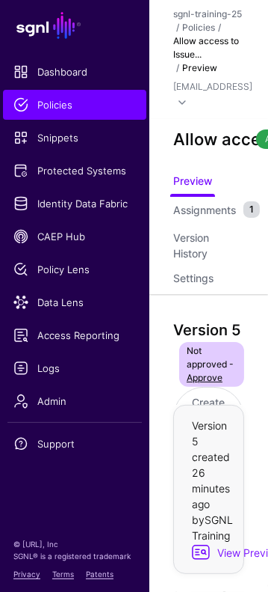 The width and height of the screenshot is (268, 592). I want to click on a: Privacy, so click(27, 574).